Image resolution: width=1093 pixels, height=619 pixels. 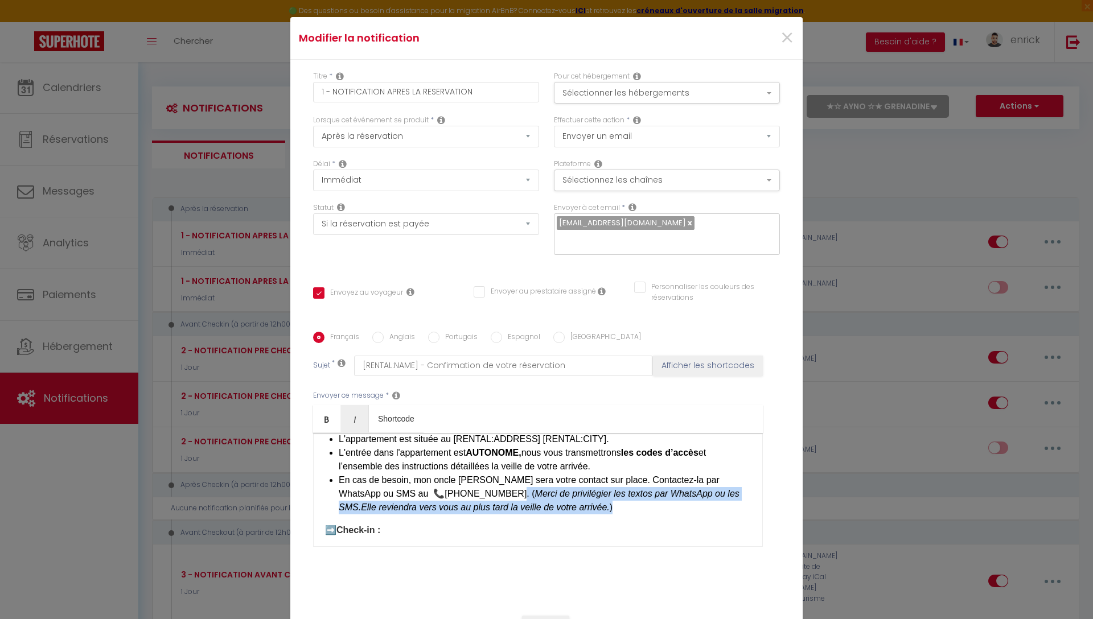 I want to click on label: Statut, so click(x=323, y=208).